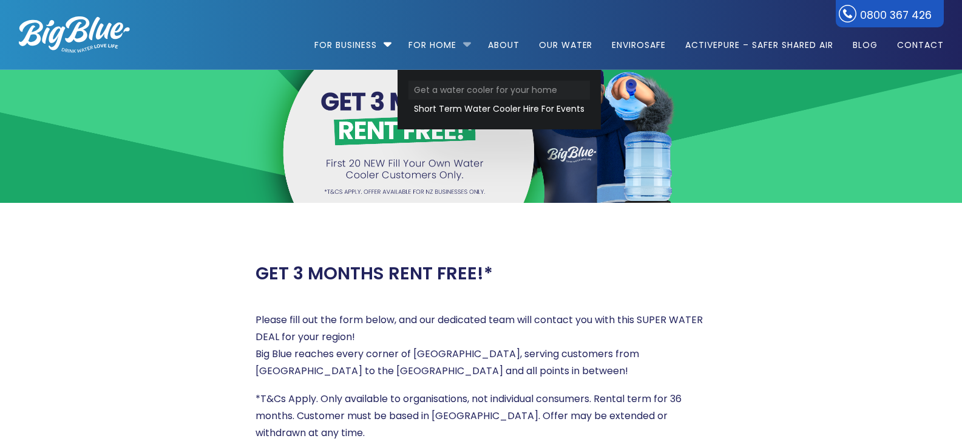  I want to click on a: logo, so click(74, 35).